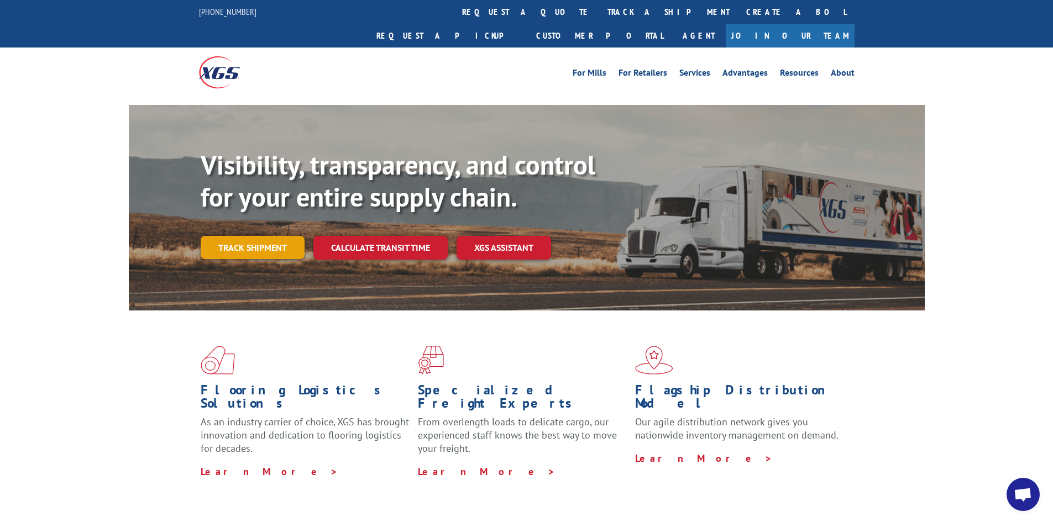 The image size is (1053, 522). I want to click on a: Track shipment, so click(253, 248).